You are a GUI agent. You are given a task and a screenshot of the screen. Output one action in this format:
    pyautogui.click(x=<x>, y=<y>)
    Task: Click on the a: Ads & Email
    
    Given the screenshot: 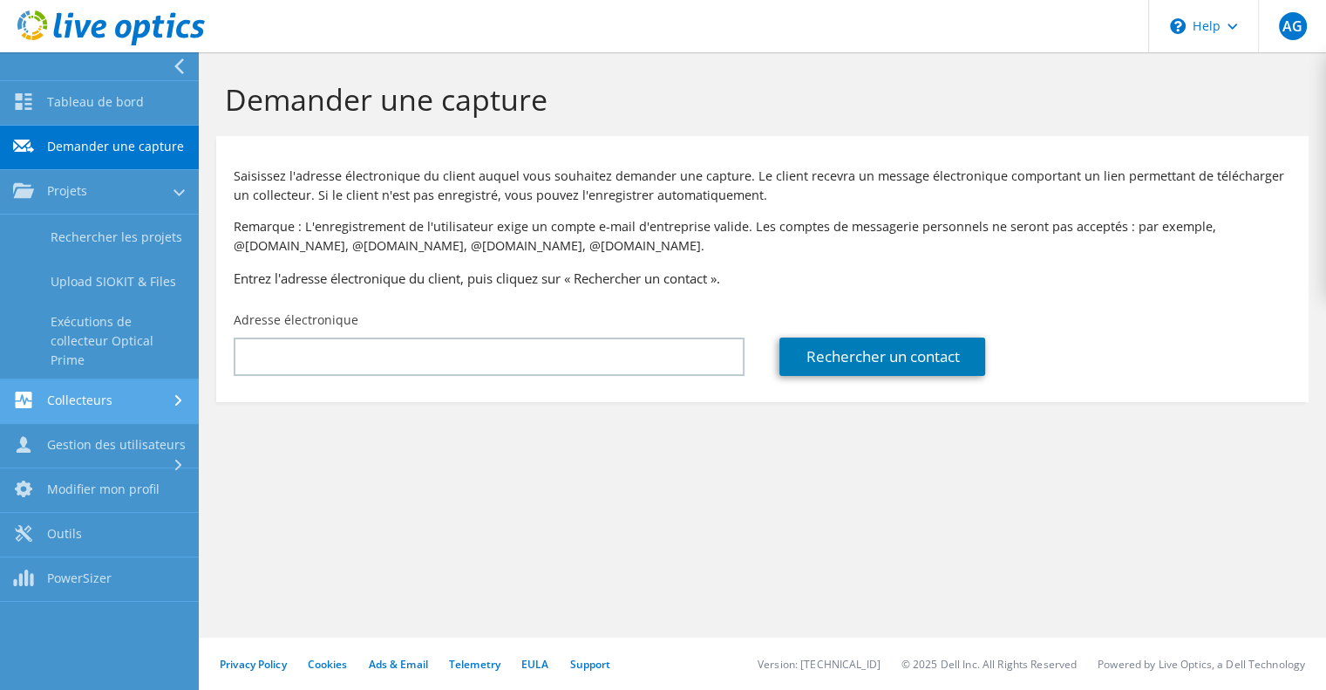 What is the action you would take?
    pyautogui.click(x=398, y=663)
    